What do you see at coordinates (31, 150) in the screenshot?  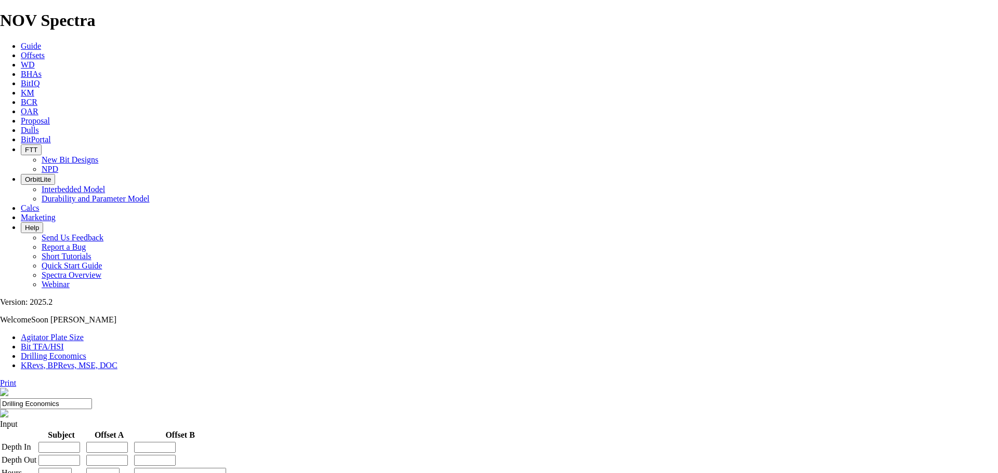 I see `button: FTT` at bounding box center [31, 150].